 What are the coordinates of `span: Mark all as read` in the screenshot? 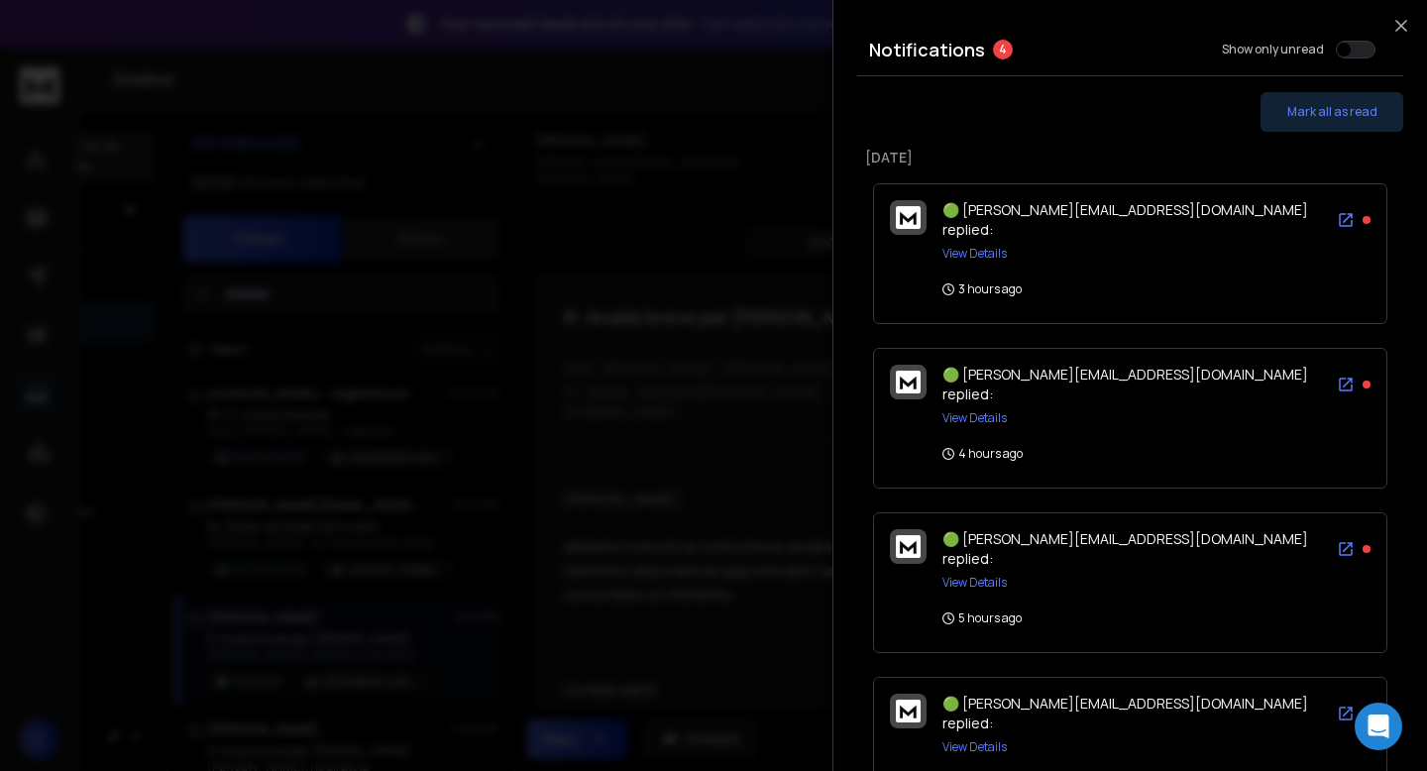 It's located at (1332, 112).